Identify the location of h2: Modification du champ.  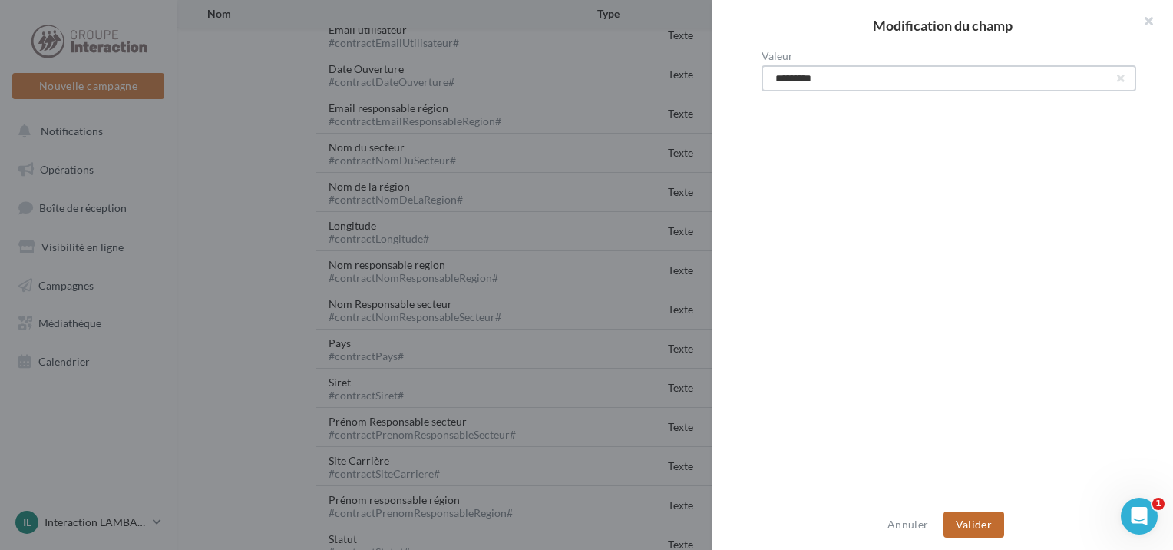
(943, 25).